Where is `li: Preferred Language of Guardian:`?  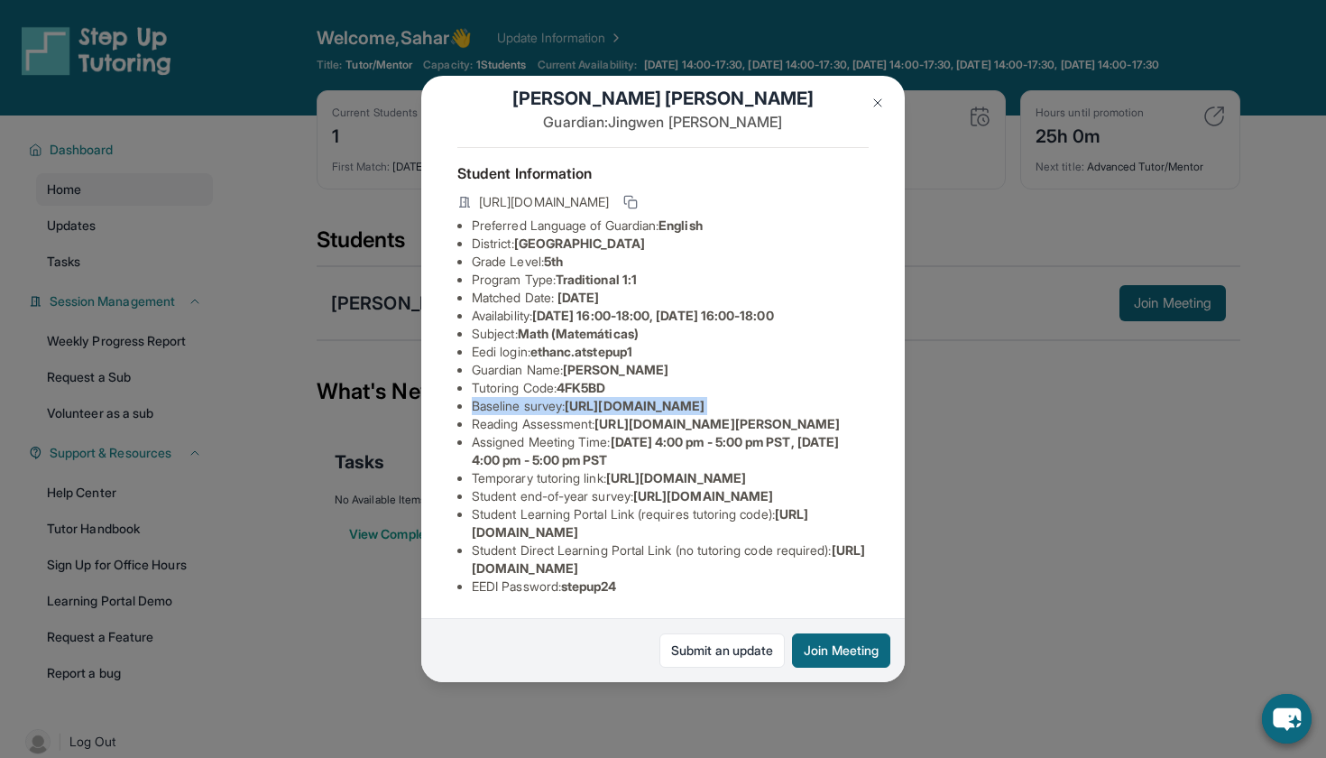 li: Preferred Language of Guardian: is located at coordinates (670, 225).